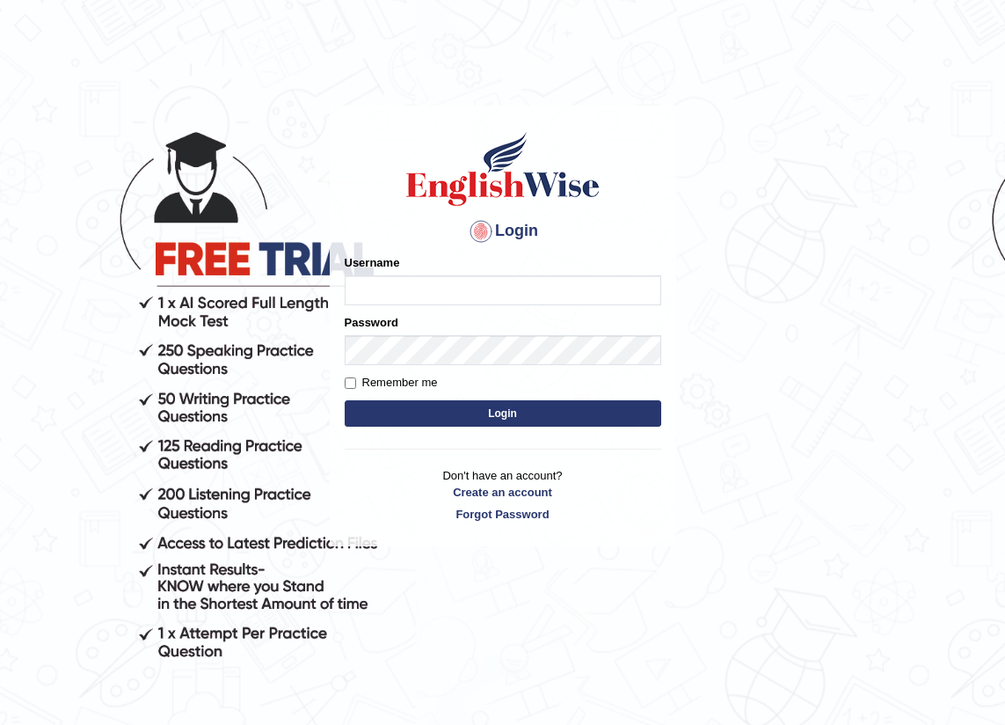 The width and height of the screenshot is (1005, 725). I want to click on label: Password, so click(371, 322).